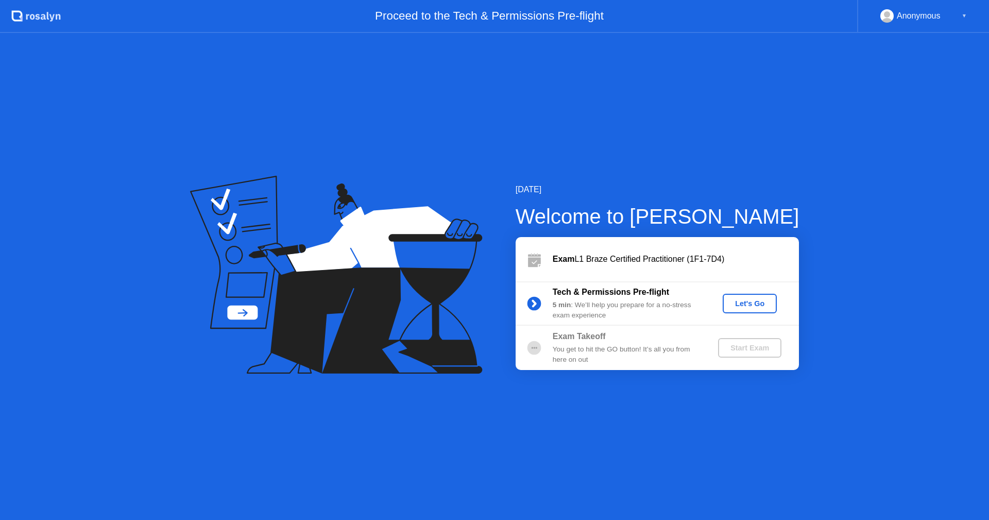 The width and height of the screenshot is (989, 520). Describe the element at coordinates (627, 354) in the screenshot. I see `div: You get to hit the GO button! It’s all you from here on out` at that location.